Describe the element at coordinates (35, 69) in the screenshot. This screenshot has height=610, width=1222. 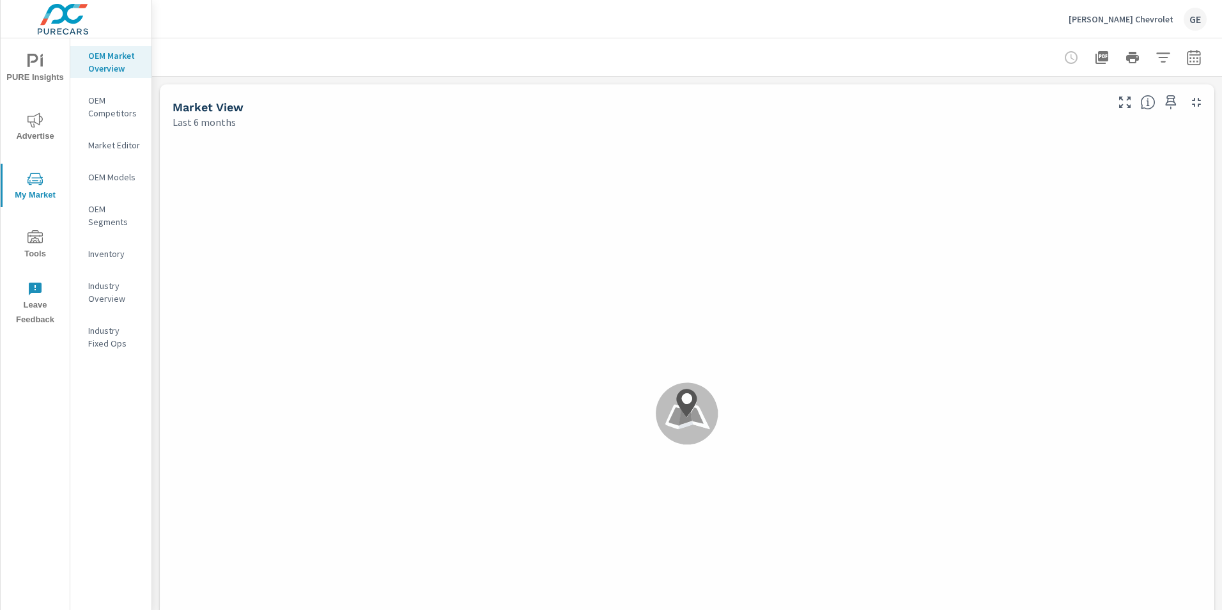
I see `span: PURE Insights` at that location.